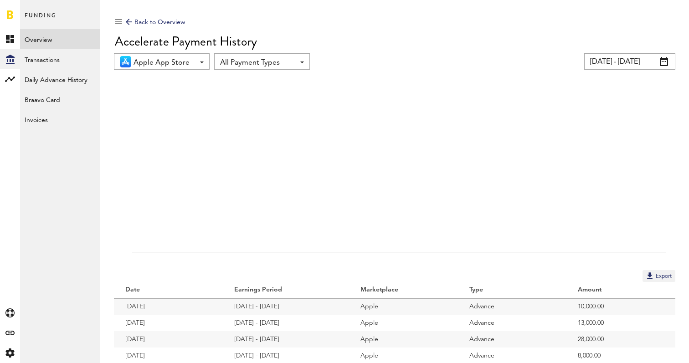  Describe the element at coordinates (133, 290) in the screenshot. I see `ng-transclude: Date` at that location.